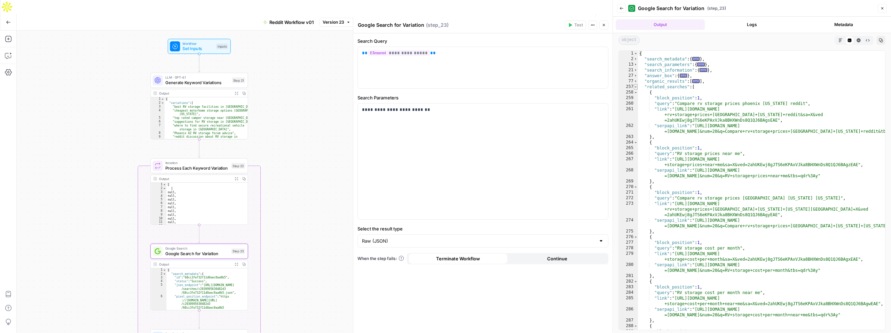 Image resolution: width=891 pixels, height=333 pixels. I want to click on button: Test, so click(575, 25).